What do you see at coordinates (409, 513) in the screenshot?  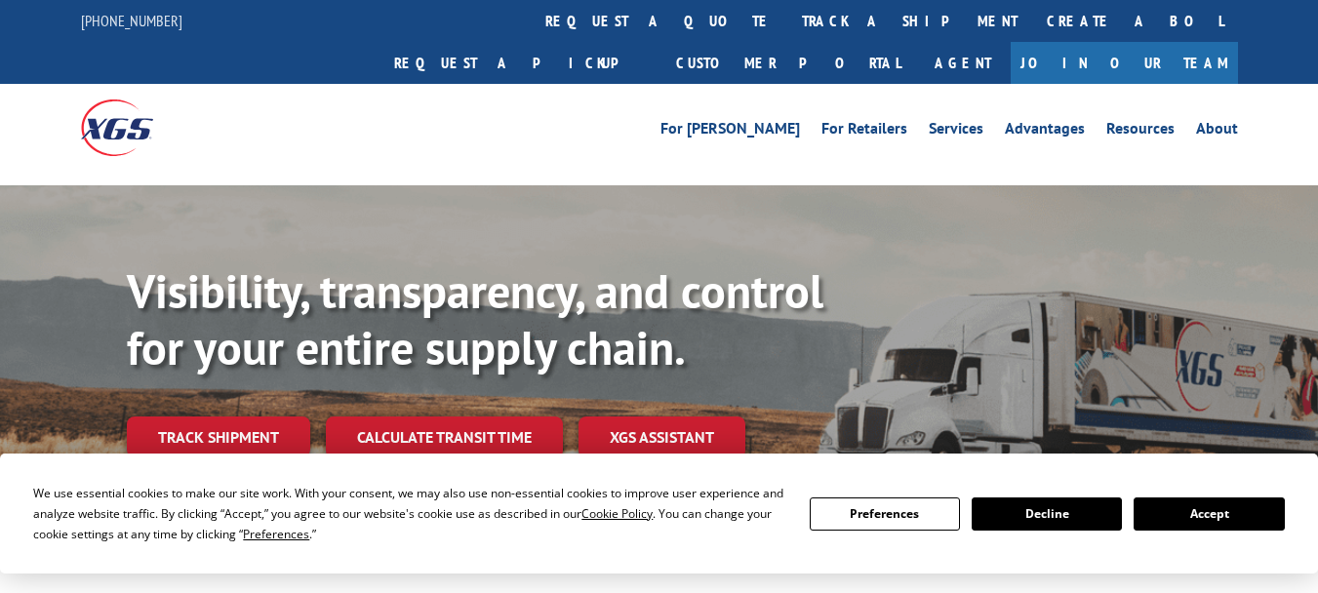 I see `div: We use essential cookies to make our site work. With your consent, we may also use non-essential ...` at bounding box center [409, 513].